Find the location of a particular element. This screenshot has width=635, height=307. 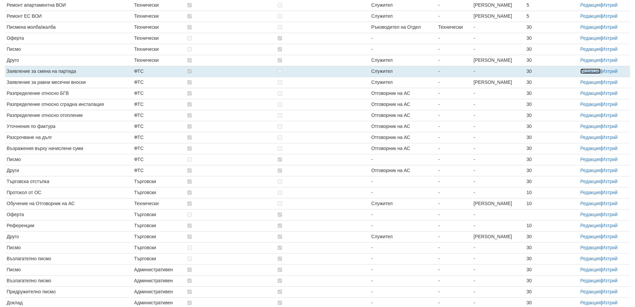

td: Друго is located at coordinates (69, 236).